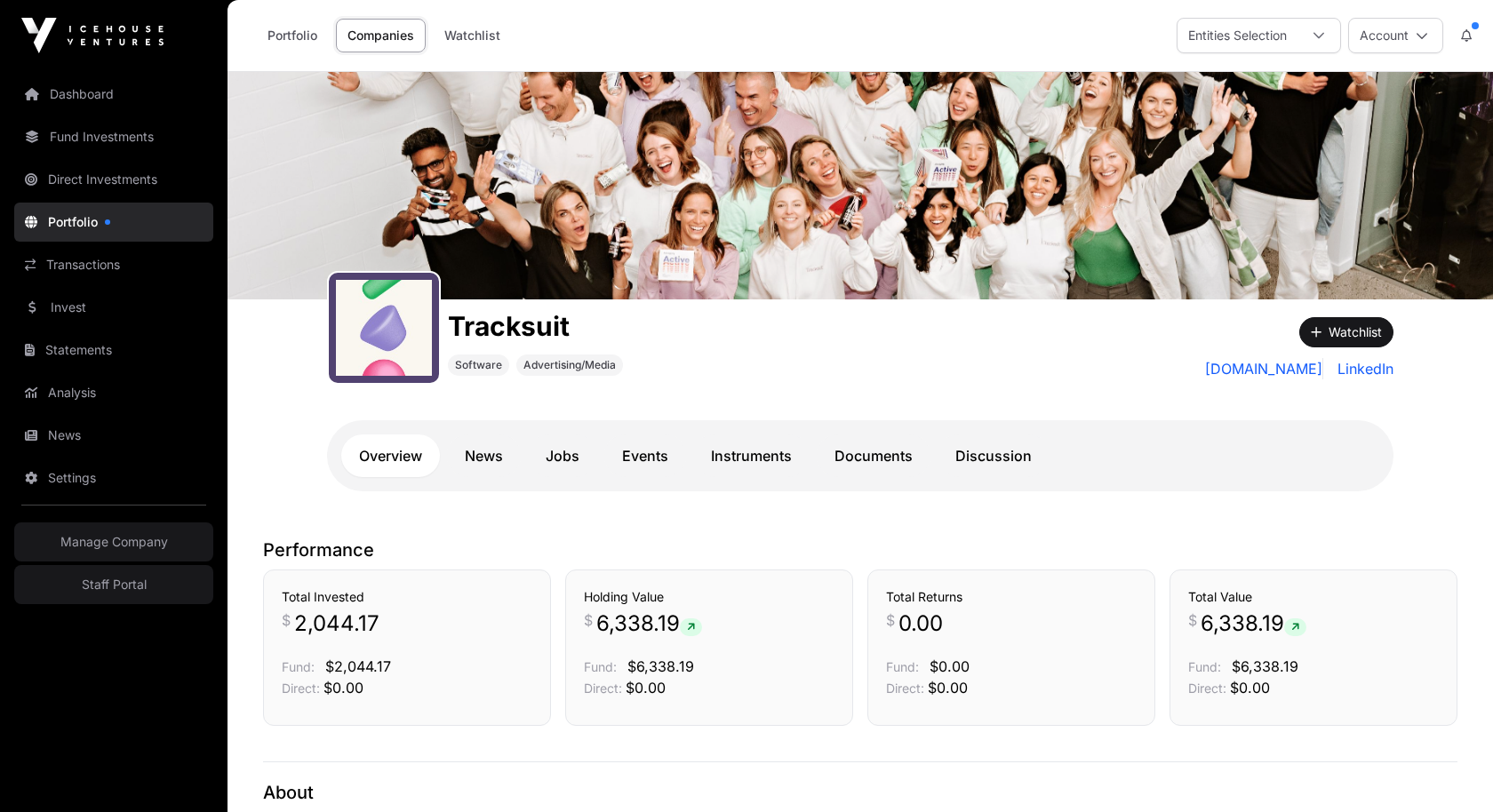 The image size is (1493, 812). I want to click on img: Tracksuit, so click(861, 186).